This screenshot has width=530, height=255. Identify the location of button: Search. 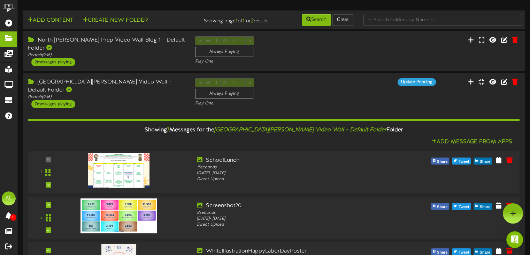
(317, 20).